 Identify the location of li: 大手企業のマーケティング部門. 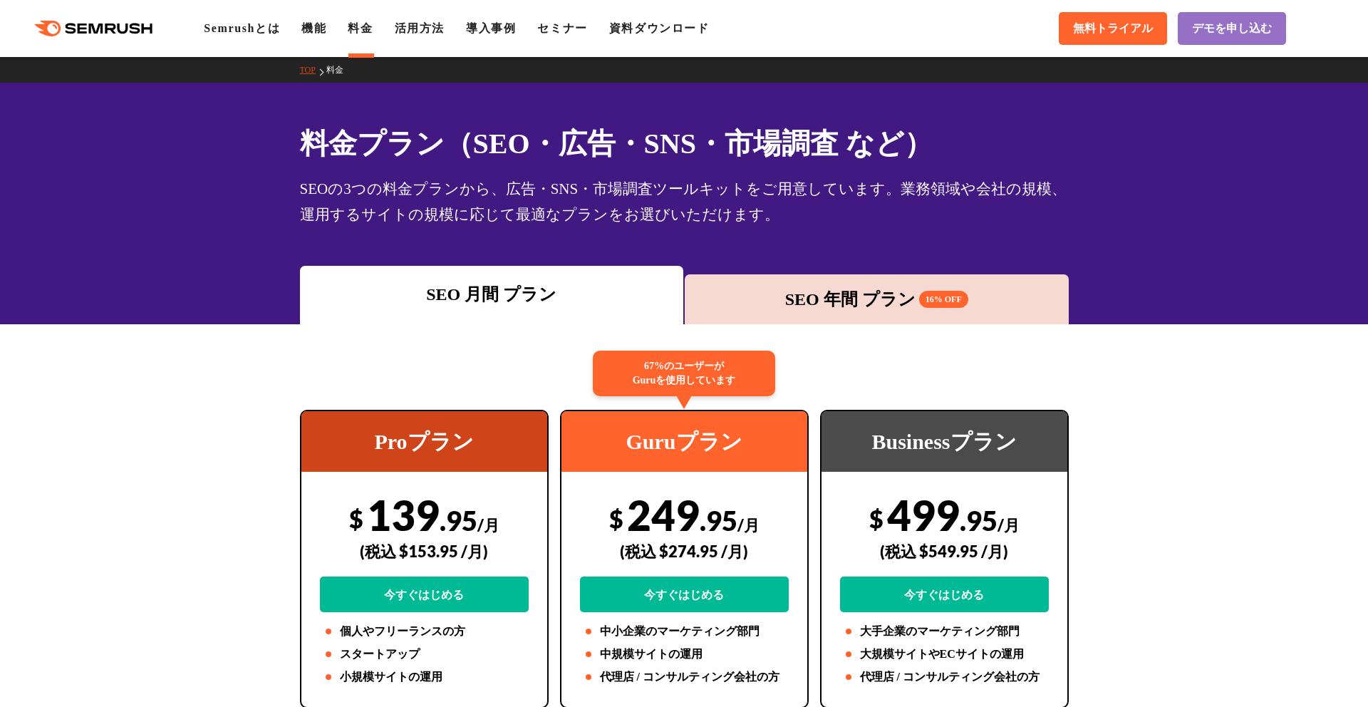
(944, 631).